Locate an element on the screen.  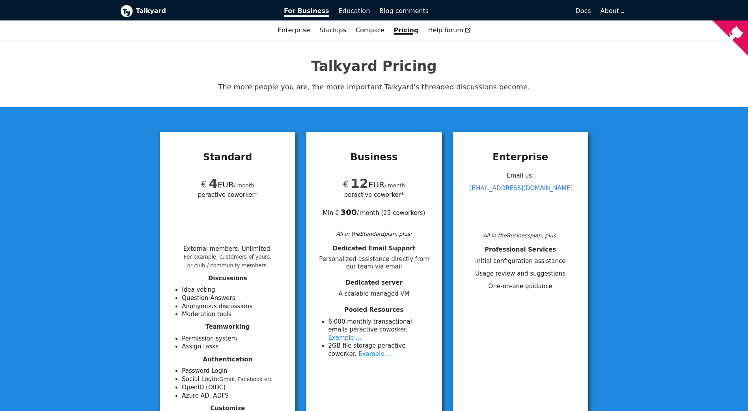
h3: Business is located at coordinates (374, 157).